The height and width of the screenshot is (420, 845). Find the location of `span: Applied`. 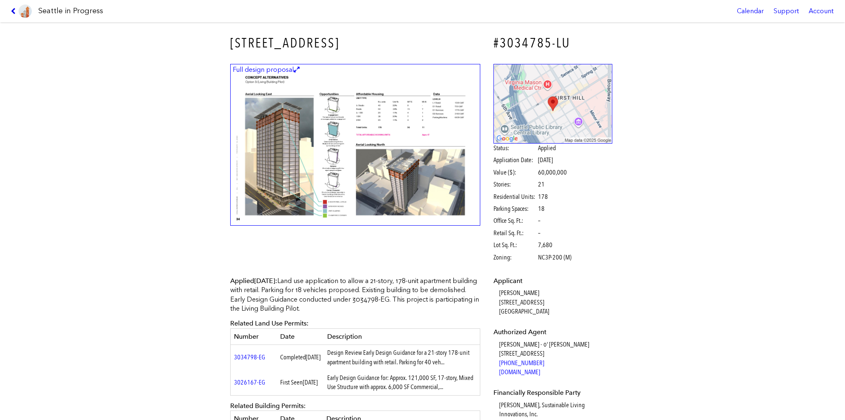

span: Applied is located at coordinates (547, 148).